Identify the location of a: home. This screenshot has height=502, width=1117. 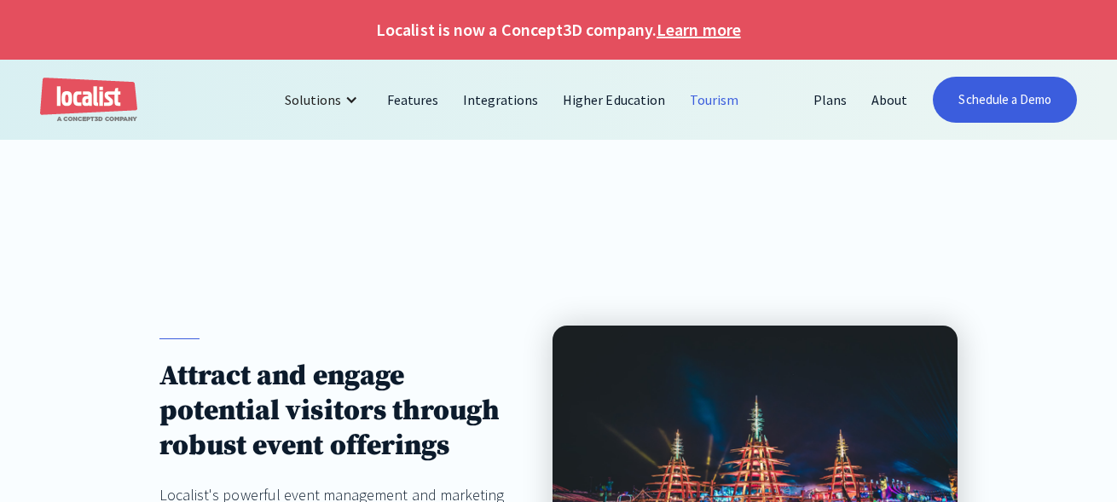
(89, 100).